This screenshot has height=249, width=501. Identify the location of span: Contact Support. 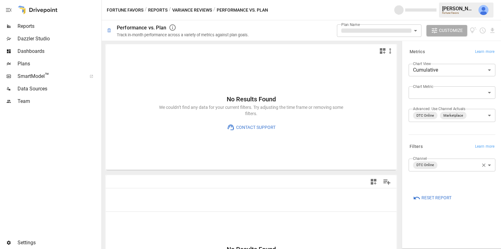
(255, 127).